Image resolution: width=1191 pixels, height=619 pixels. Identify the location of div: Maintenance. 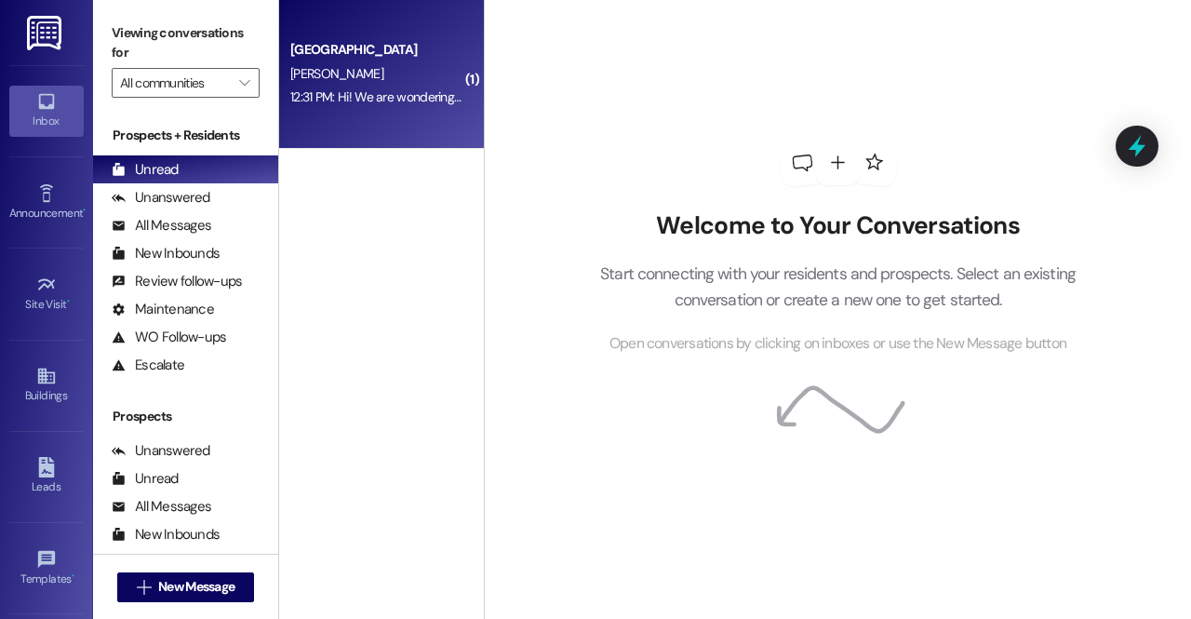
(163, 309).